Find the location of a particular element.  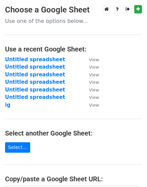

a: Select... is located at coordinates (17, 147).